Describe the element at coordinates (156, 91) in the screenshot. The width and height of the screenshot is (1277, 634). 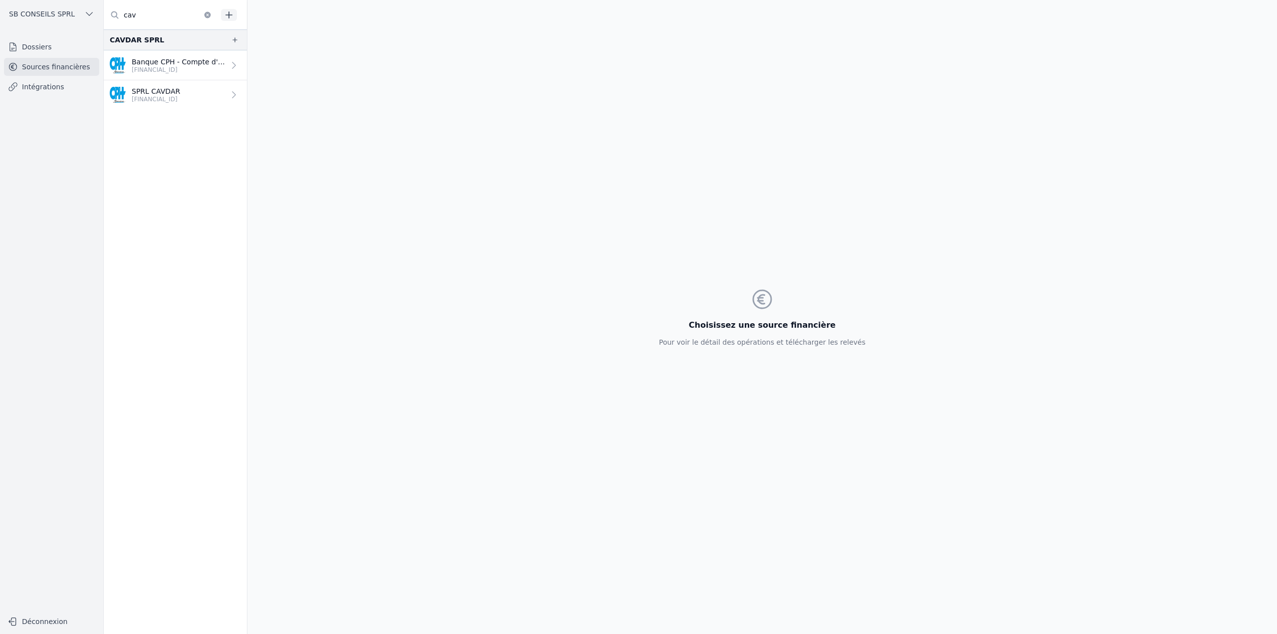
I see `p: SPRL CAVDAR` at that location.